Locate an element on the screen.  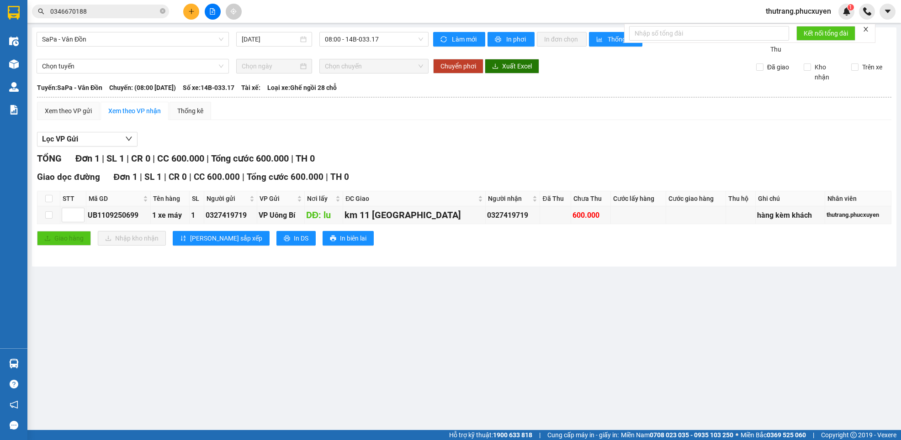
th: Nhân viên is located at coordinates (858, 199).